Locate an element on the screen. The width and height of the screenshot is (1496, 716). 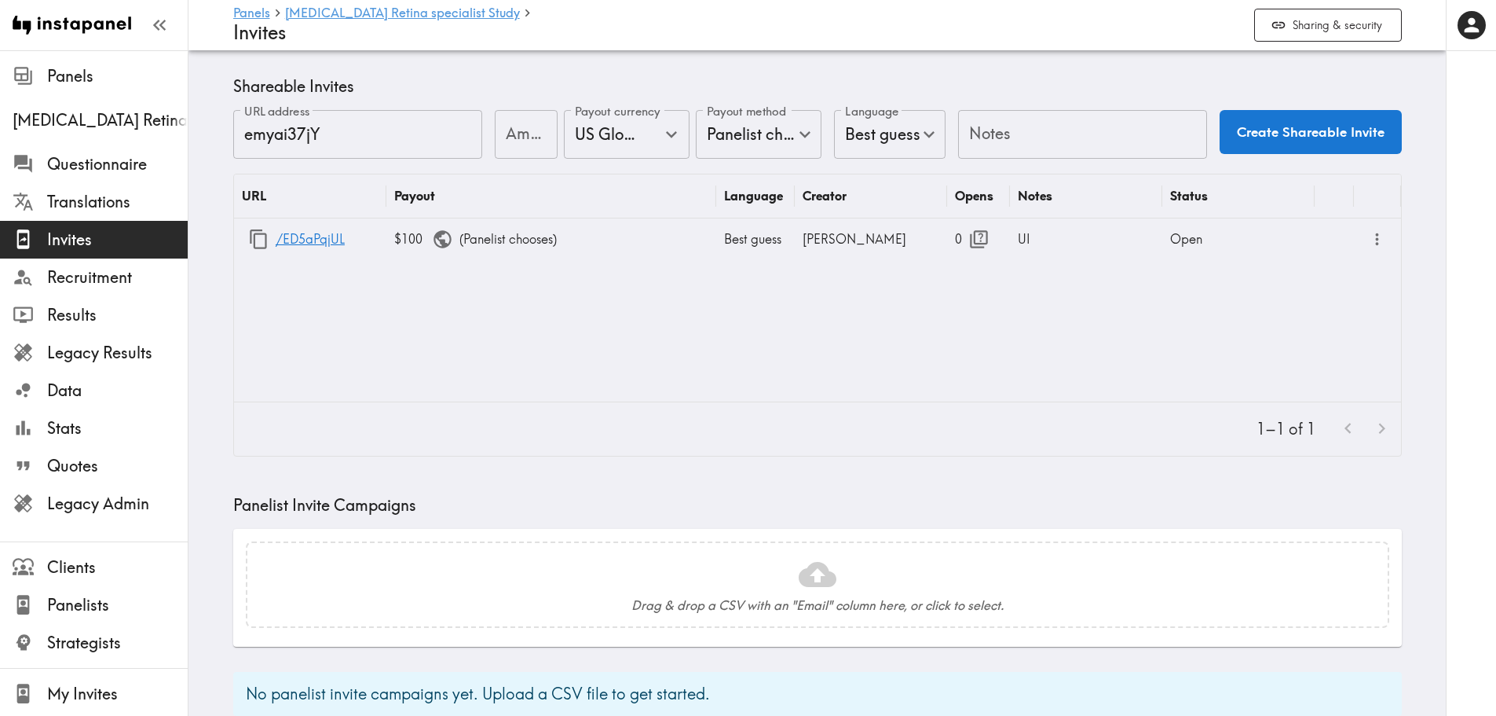
span: Panelists is located at coordinates (117, 605).